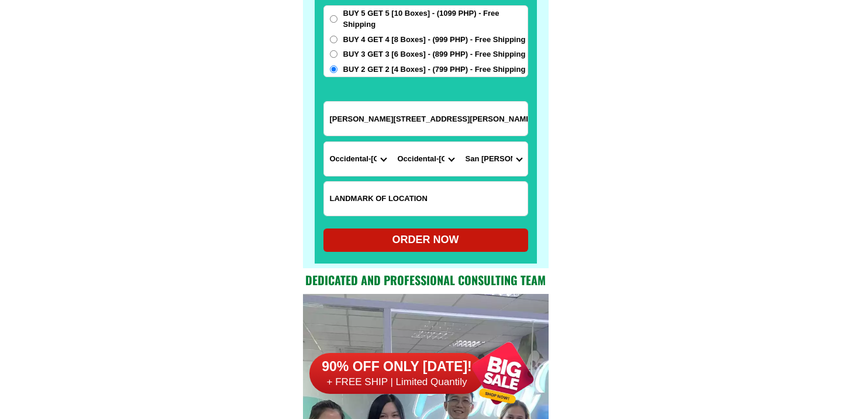  I want to click on input: BUY 4 GET 4 [8 Boxes] - (999 PHP) - Free Shipping, so click(333, 39).